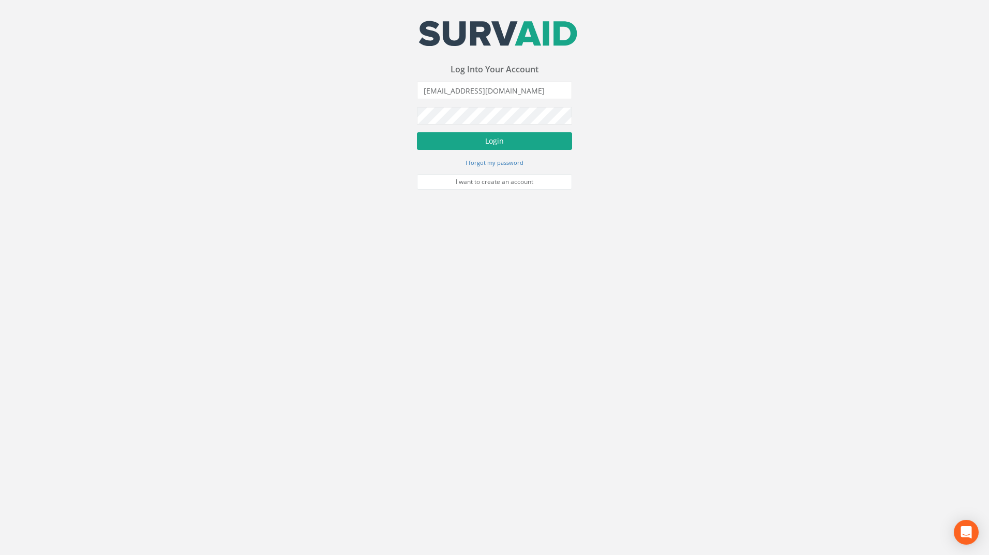 Image resolution: width=989 pixels, height=555 pixels. What do you see at coordinates (494, 70) in the screenshot?
I see `h3: Log Into Your Account` at bounding box center [494, 70].